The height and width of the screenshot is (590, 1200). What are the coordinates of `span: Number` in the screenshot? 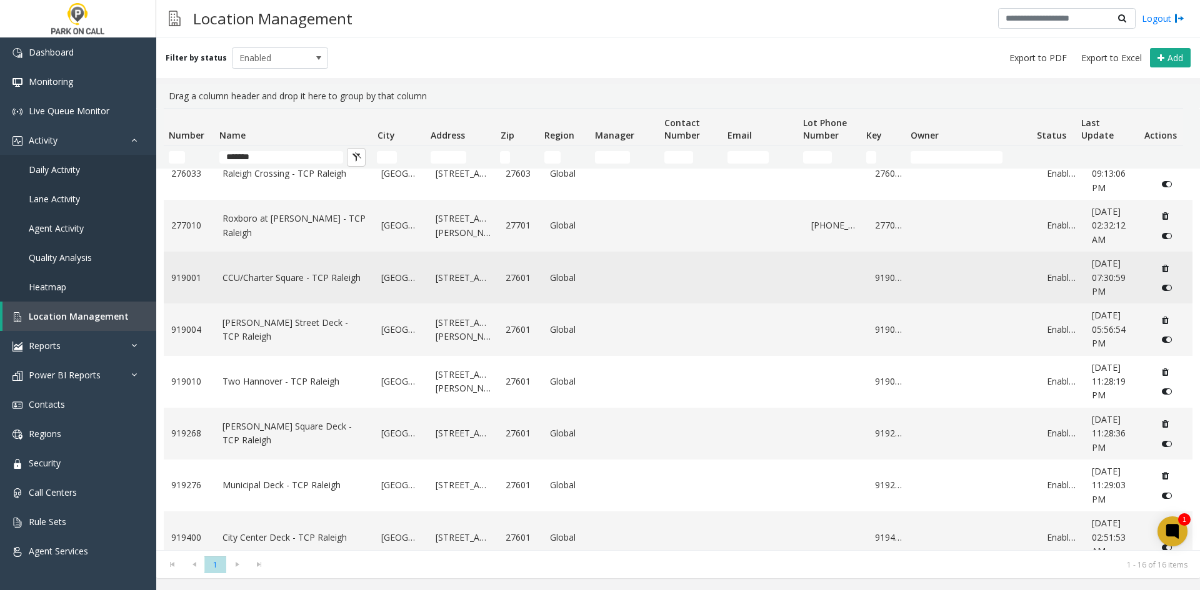 It's located at (186, 135).